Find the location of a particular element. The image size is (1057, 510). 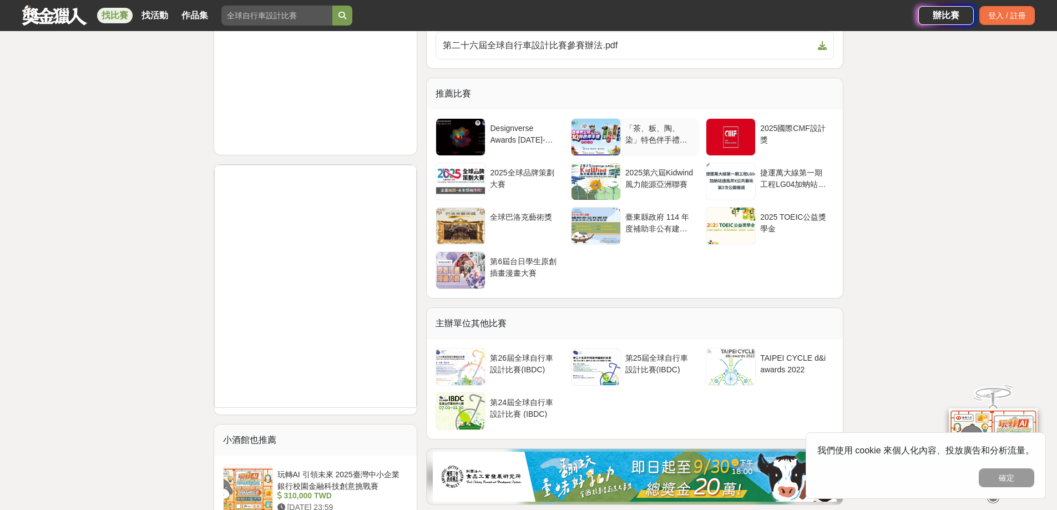

a: 2025 TOEIC公益獎學金 is located at coordinates (770, 226).